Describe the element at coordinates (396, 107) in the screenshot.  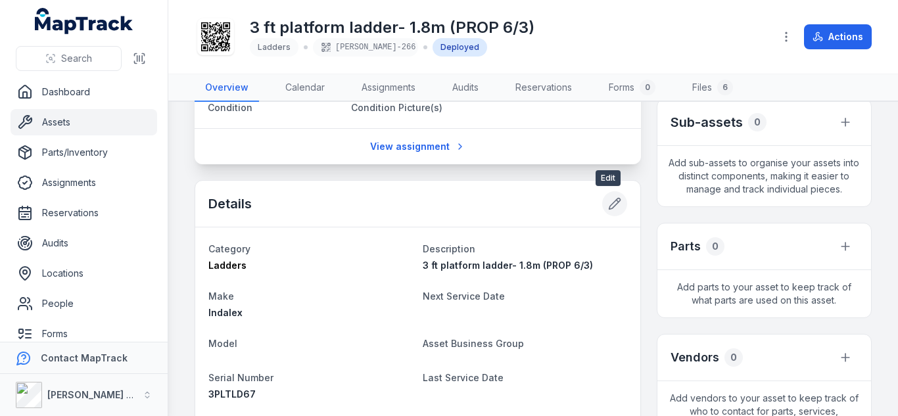
I see `span: Condition Picture(s)` at that location.